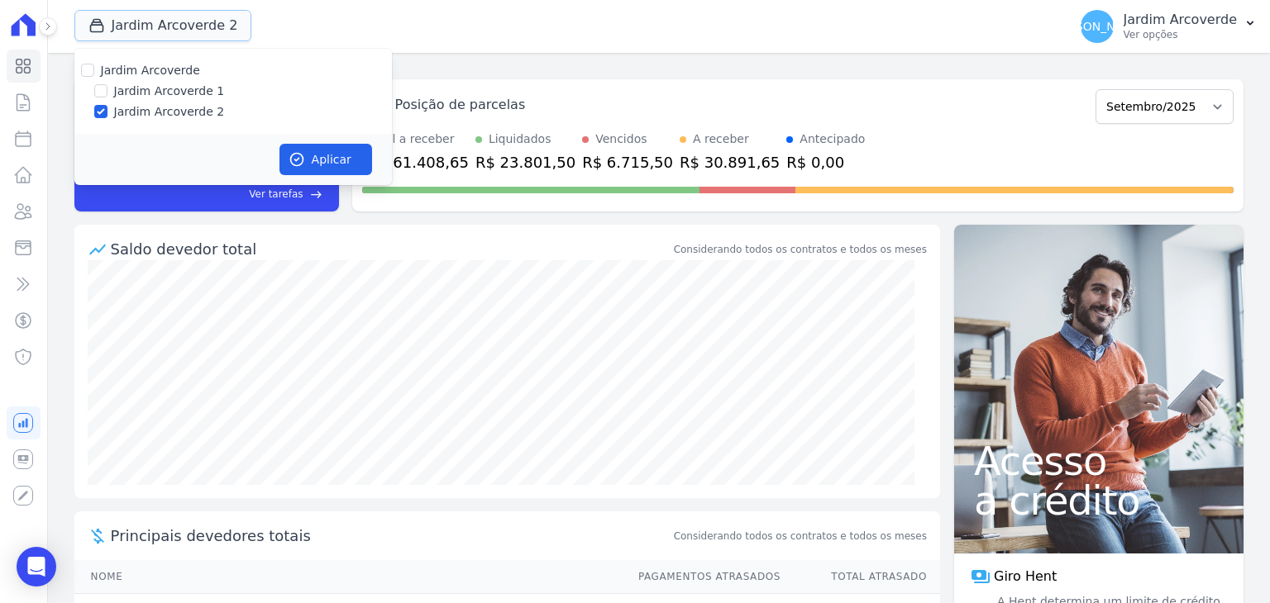  Describe the element at coordinates (228, 194) in the screenshot. I see `a: Ver tarefas east` at that location.